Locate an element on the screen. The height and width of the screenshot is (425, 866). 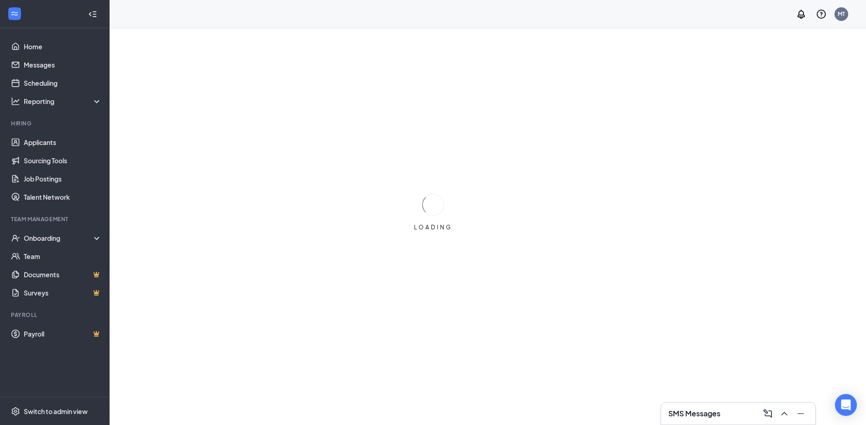
h3: SMS Messages is located at coordinates (694, 414).